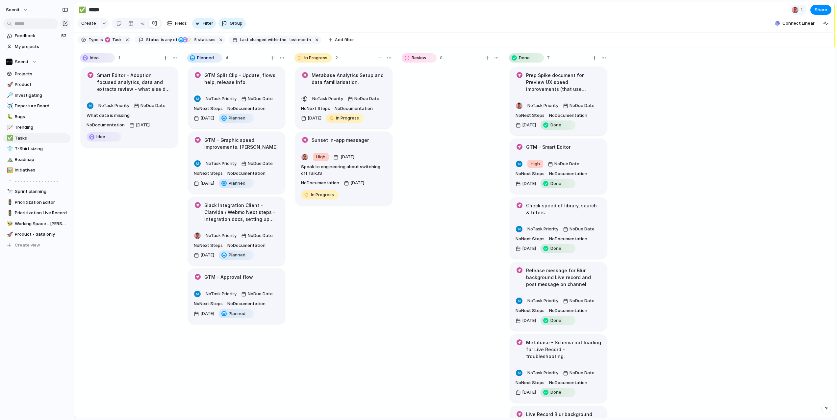 The height and width of the screenshot is (420, 837). Describe the element at coordinates (277, 40) in the screenshot. I see `span: within the` at that location.